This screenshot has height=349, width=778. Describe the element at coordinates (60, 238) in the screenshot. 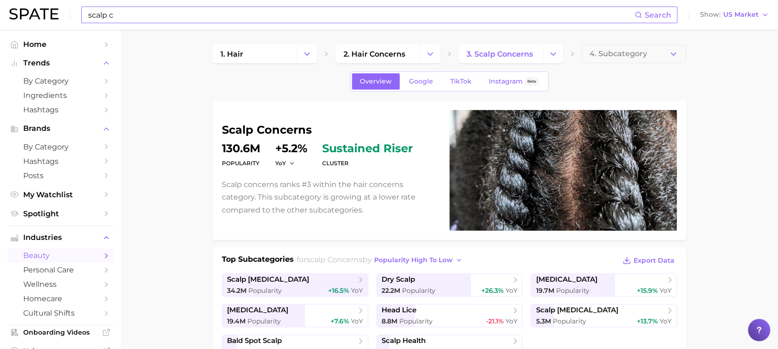

I see `span: Industries` at that location.